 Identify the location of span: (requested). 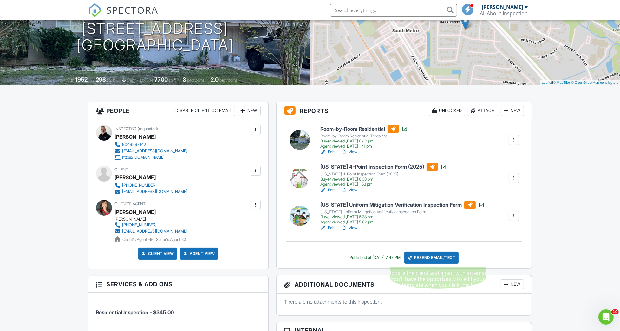
(148, 128).